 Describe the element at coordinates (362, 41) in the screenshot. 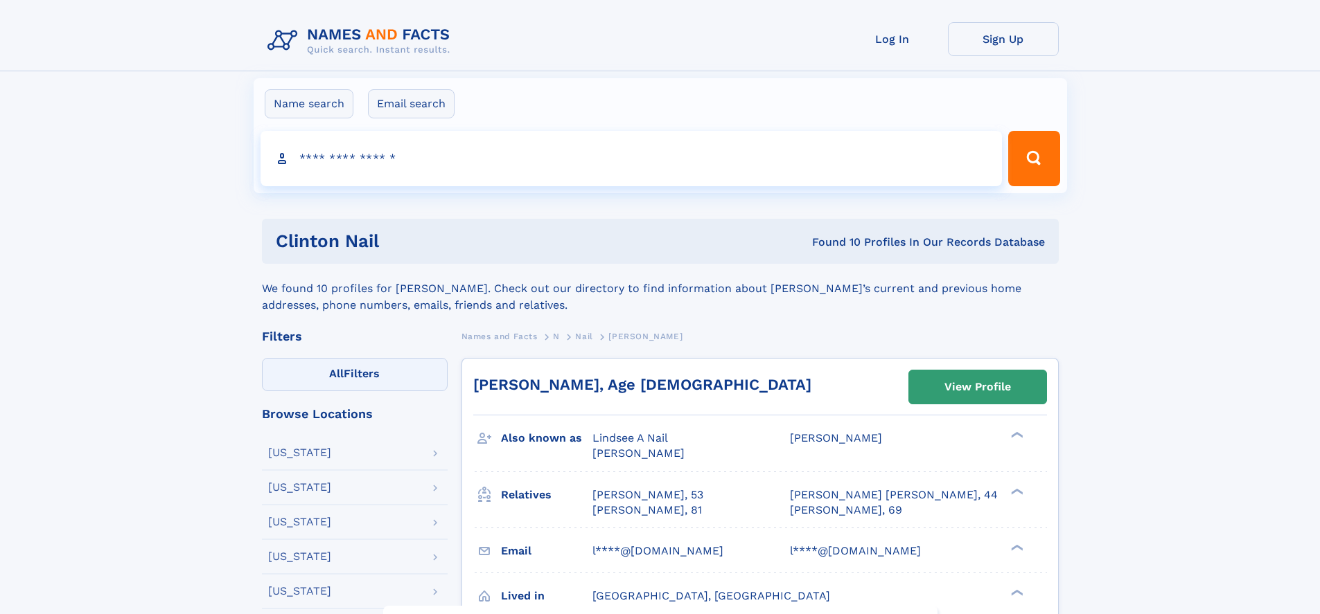

I see `img: Logo Names and Facts` at that location.